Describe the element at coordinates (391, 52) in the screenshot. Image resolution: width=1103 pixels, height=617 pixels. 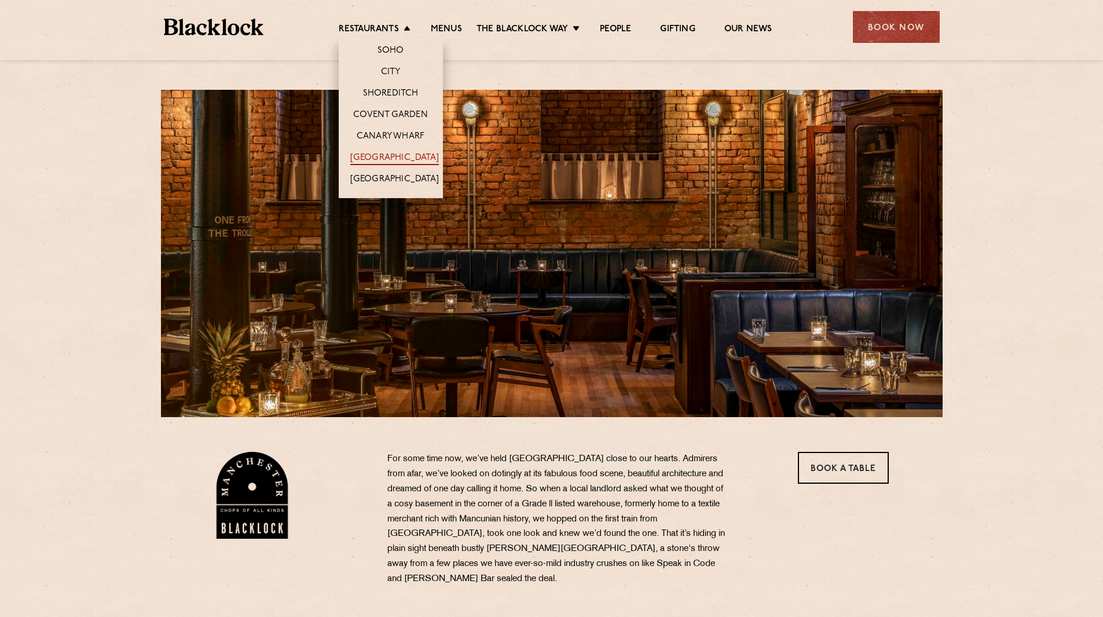
I see `a: Soho` at that location.